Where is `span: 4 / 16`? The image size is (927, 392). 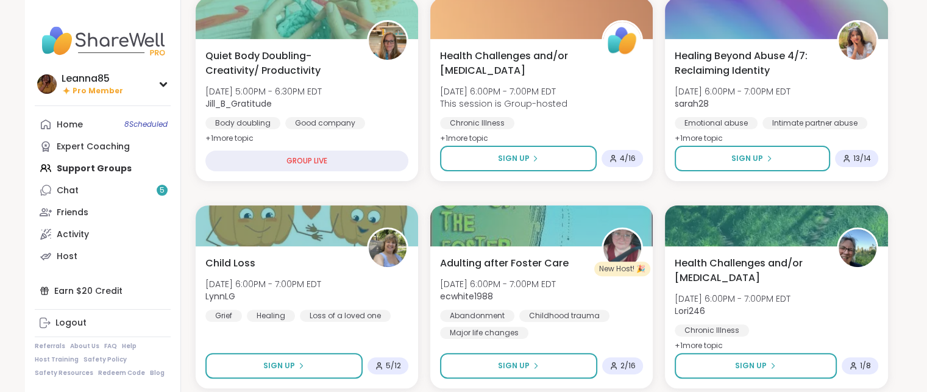
span: 4 / 16 is located at coordinates (628, 158).